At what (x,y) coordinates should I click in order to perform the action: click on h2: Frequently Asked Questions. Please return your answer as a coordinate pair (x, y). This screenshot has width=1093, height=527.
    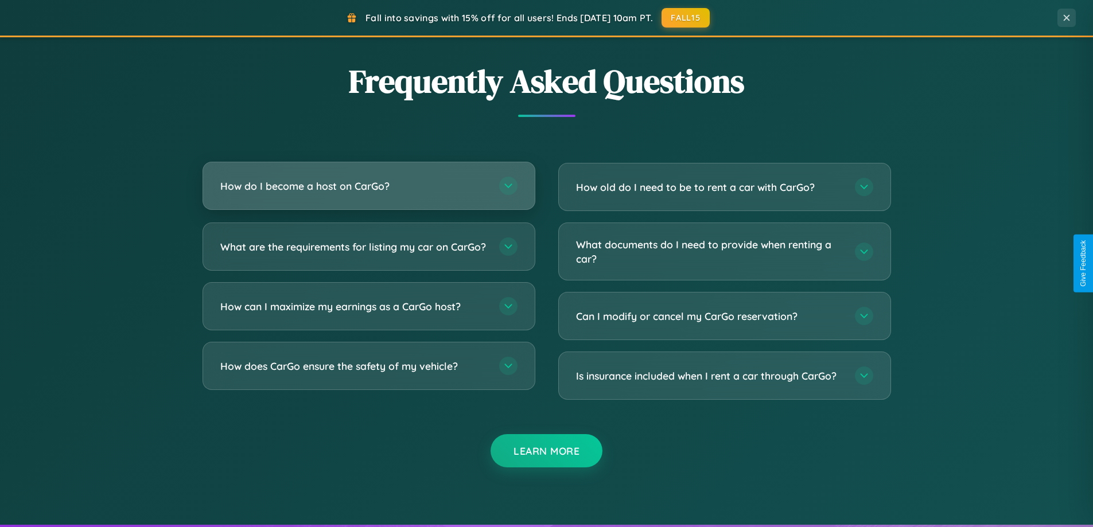
    Looking at the image, I should click on (547, 81).